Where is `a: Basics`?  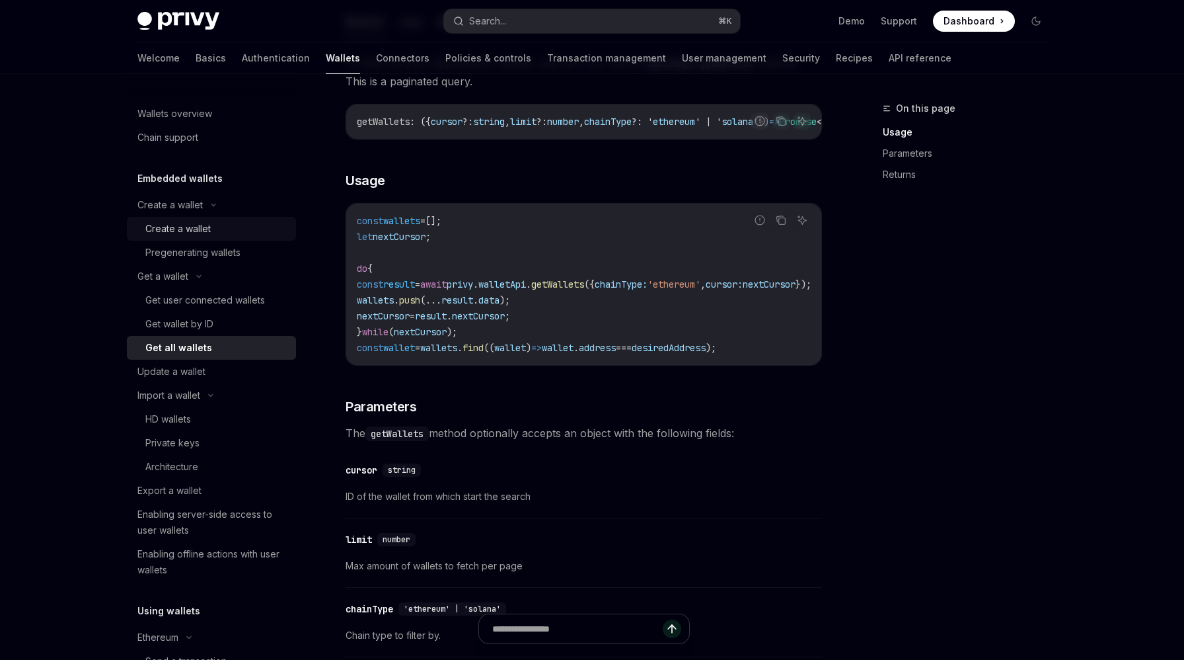 a: Basics is located at coordinates (211, 58).